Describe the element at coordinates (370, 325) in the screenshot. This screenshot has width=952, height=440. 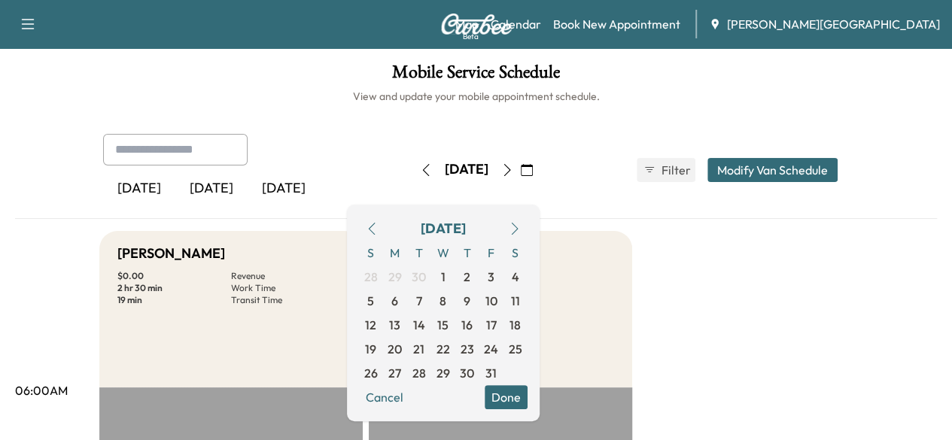
I see `span: 12` at that location.